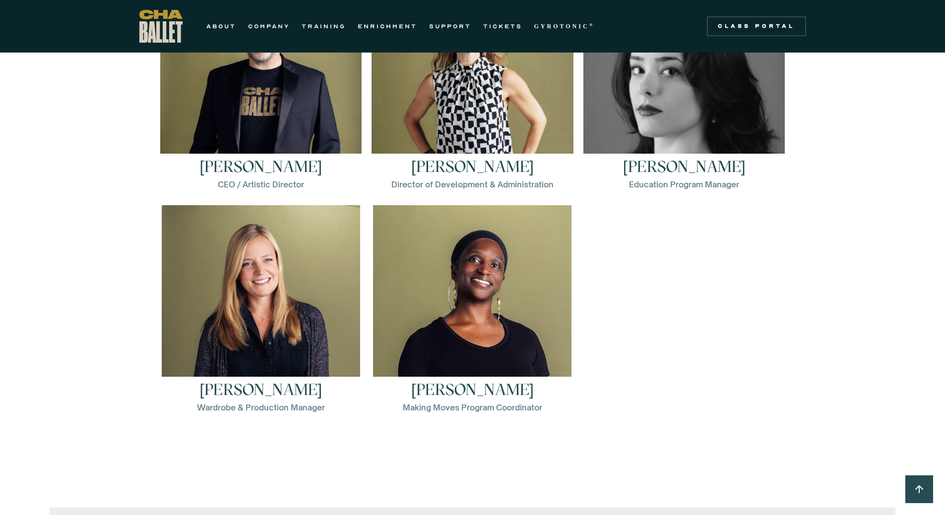  Describe the element at coordinates (684, 185) in the screenshot. I see `div: Education Program Manager` at that location.